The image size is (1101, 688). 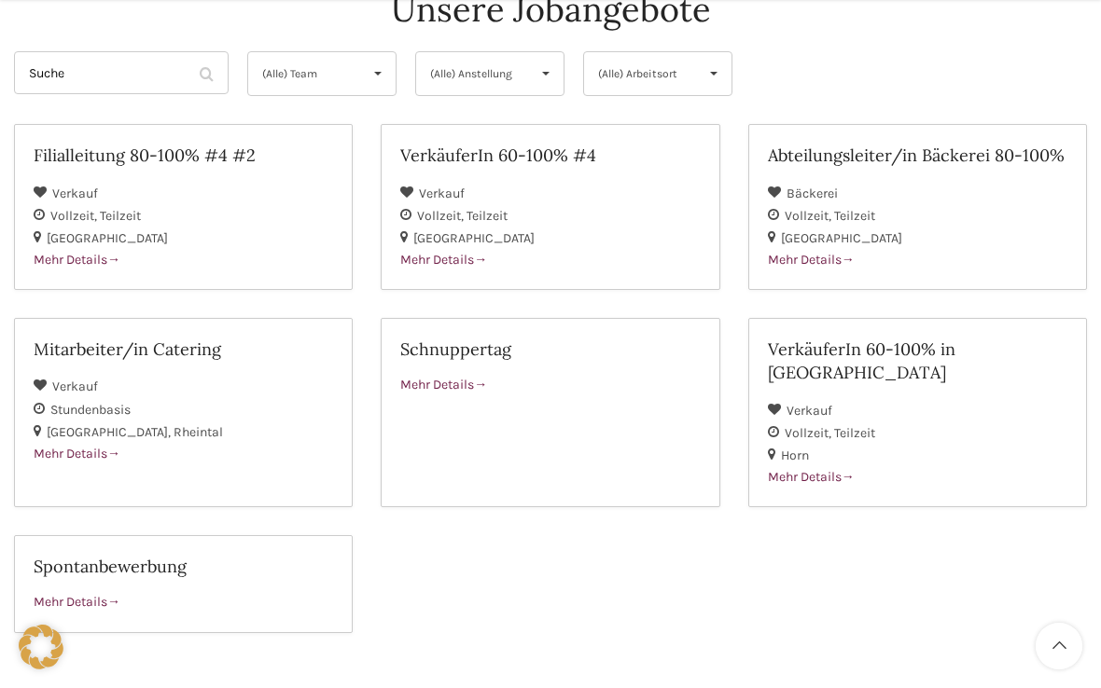 I want to click on span: Stundenbasis, so click(x=90, y=409).